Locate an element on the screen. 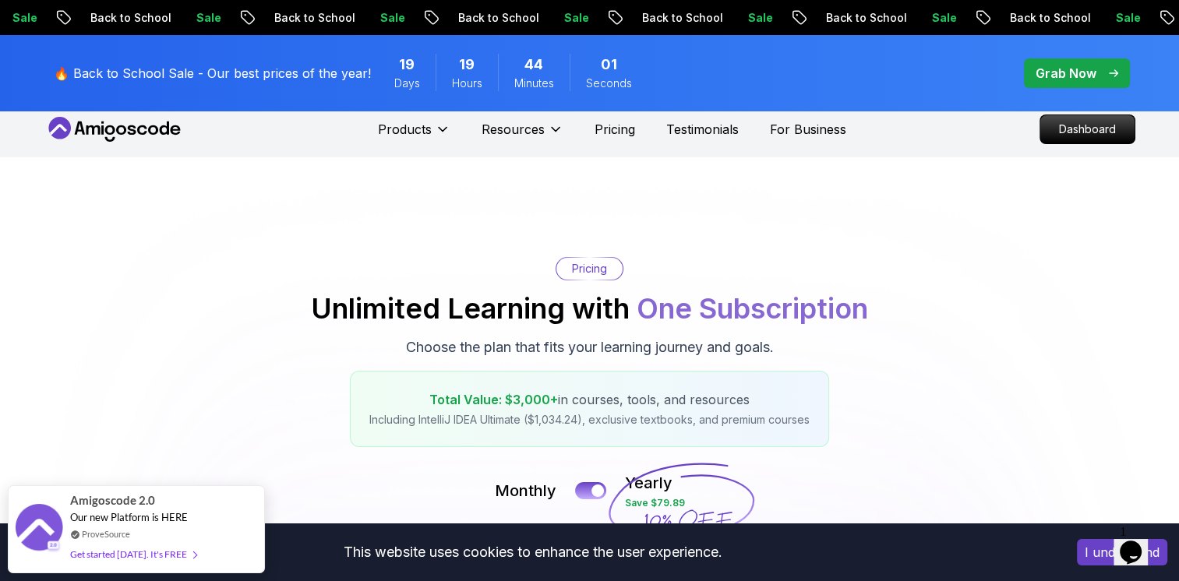 This screenshot has width=1179, height=581. span: 19 Hours is located at coordinates (467, 65).